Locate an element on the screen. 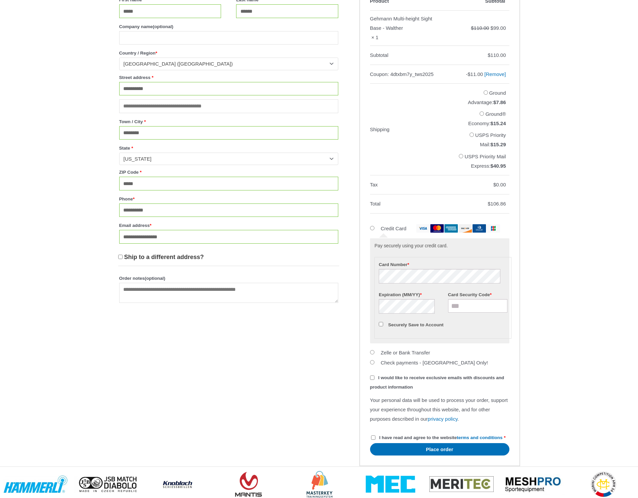 Image resolution: width=638 pixels, height=498 pixels. label: Ground Advantage: is located at coordinates (487, 97).